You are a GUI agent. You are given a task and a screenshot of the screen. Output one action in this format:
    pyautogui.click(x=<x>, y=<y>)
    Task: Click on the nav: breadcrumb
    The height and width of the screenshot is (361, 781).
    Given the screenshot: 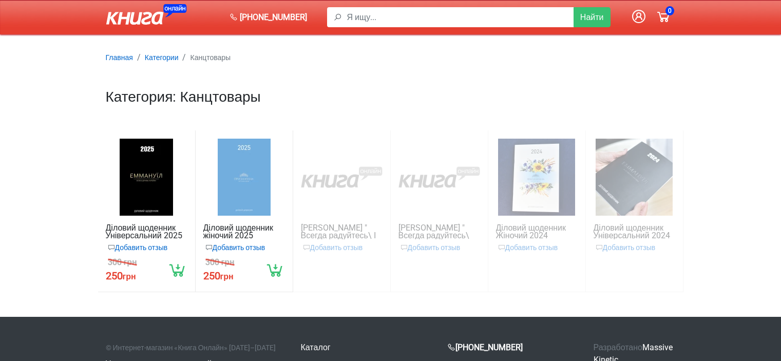 What is the action you would take?
    pyautogui.click(x=391, y=58)
    